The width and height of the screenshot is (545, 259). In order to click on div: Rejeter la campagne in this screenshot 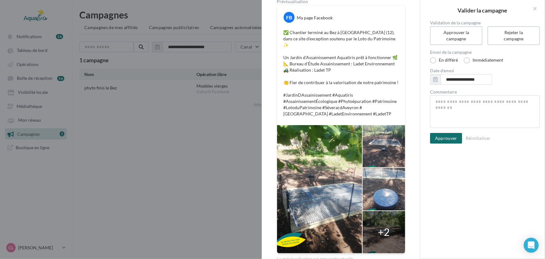, I will do `click(514, 36)`.